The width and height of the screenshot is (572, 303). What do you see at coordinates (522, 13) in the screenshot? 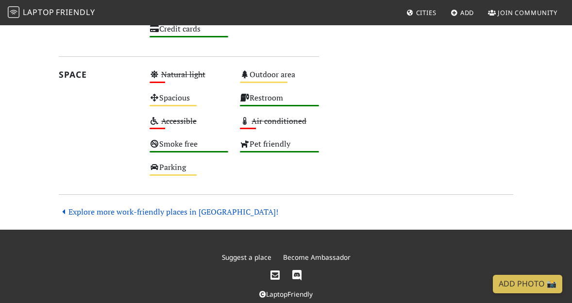
I see `a: Join Community` at bounding box center [522, 13].